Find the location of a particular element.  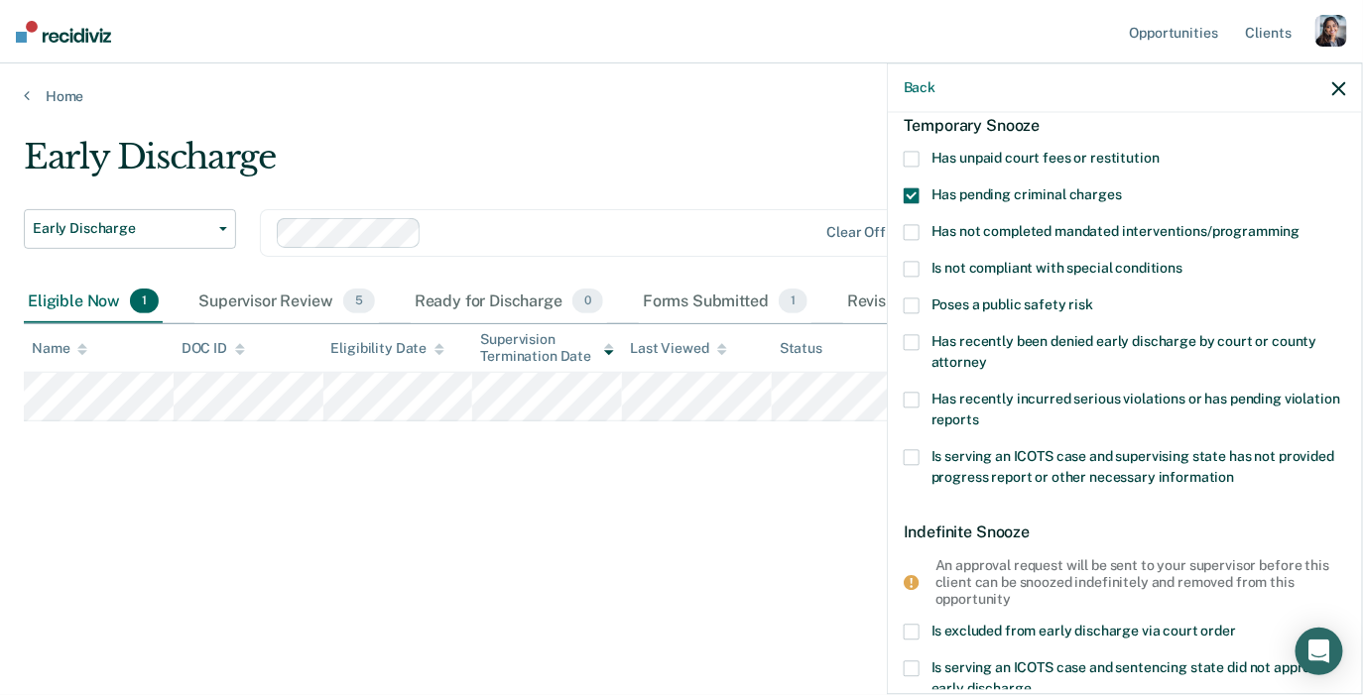

span: Is excluded from early discharge via court order is located at coordinates (1083, 631).